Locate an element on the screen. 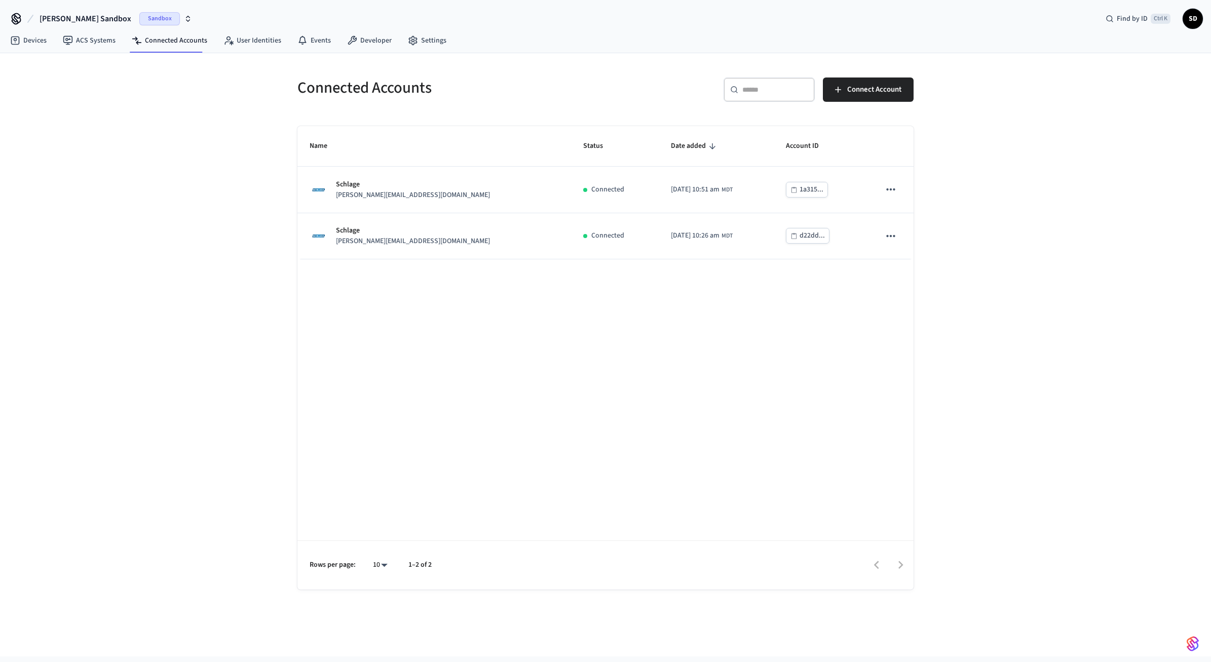 The width and height of the screenshot is (1211, 662). span: Ctrl K is located at coordinates (1160, 19).